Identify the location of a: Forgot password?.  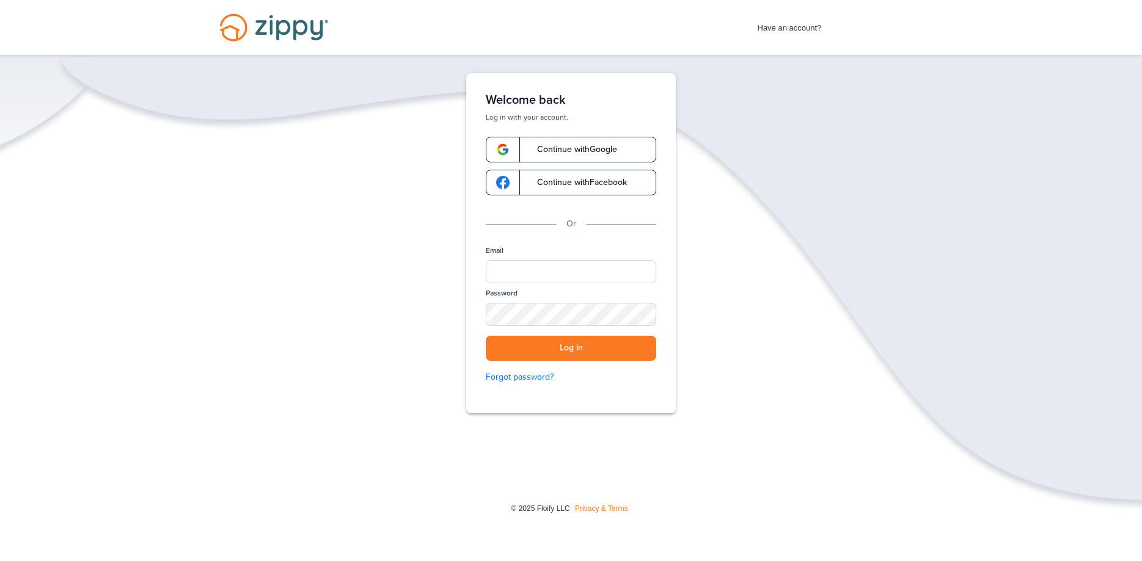
(571, 378).